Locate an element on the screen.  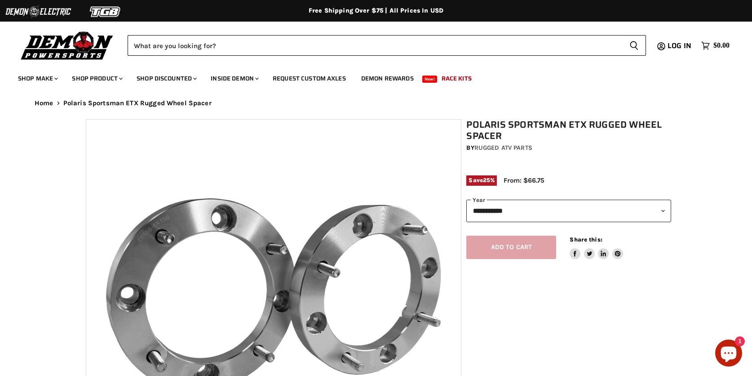
a: Rugged ATV Parts is located at coordinates (503, 147).